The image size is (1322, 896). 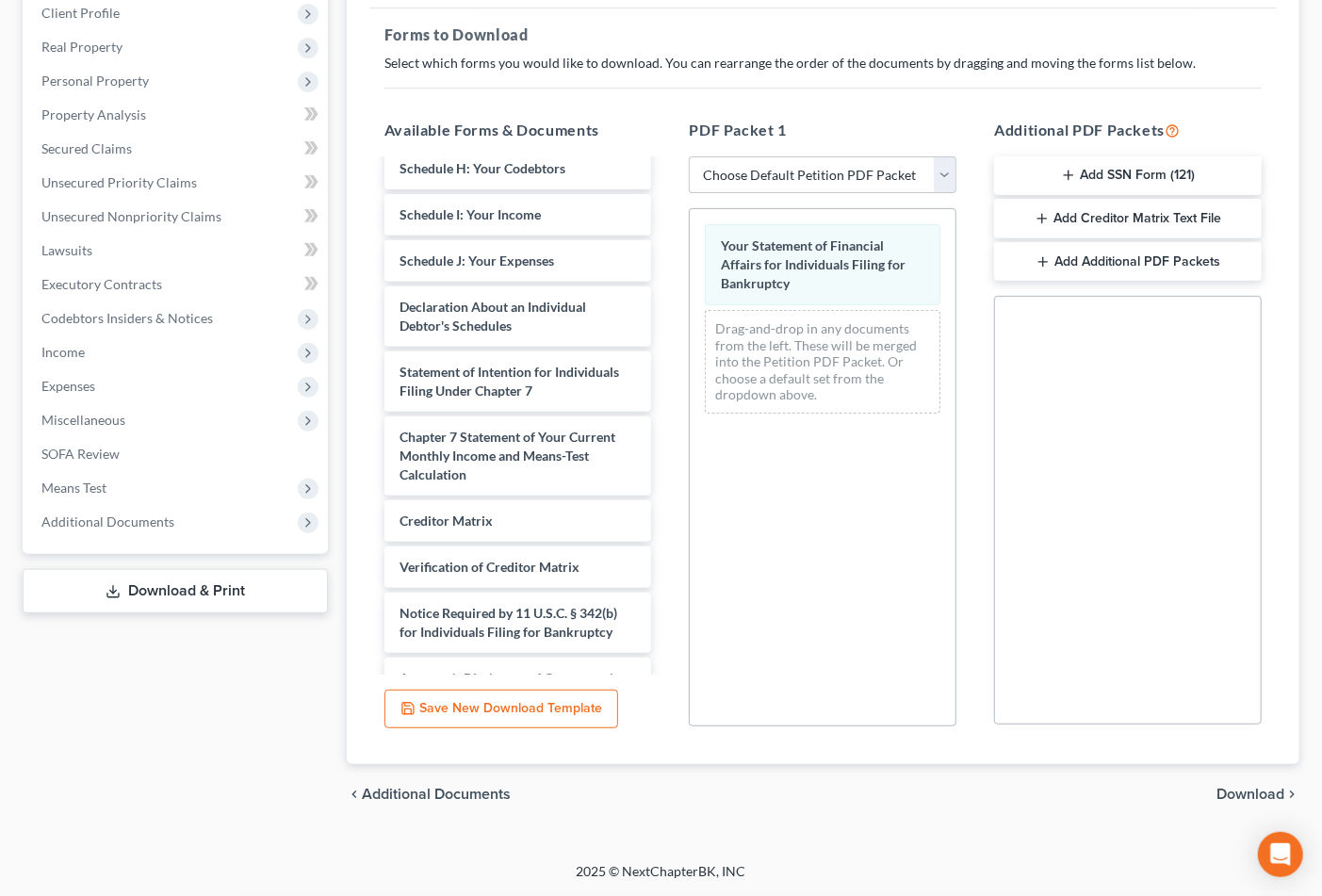 I want to click on span: Client Profile, so click(x=80, y=12).